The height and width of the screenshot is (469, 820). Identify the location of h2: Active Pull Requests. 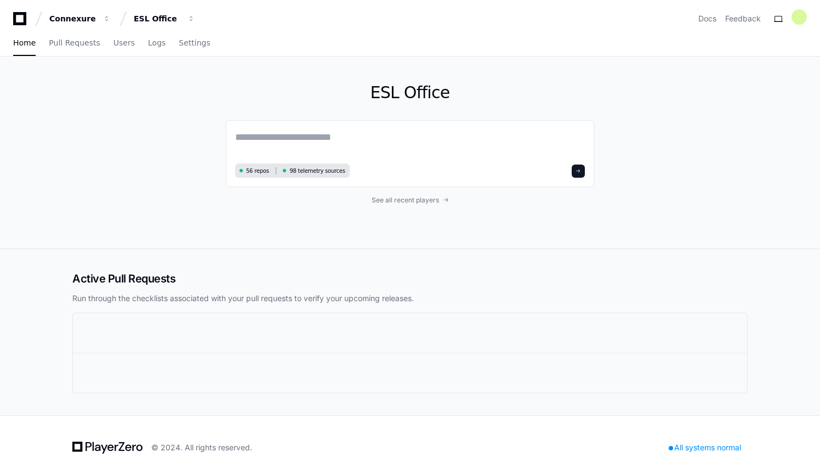
(410, 279).